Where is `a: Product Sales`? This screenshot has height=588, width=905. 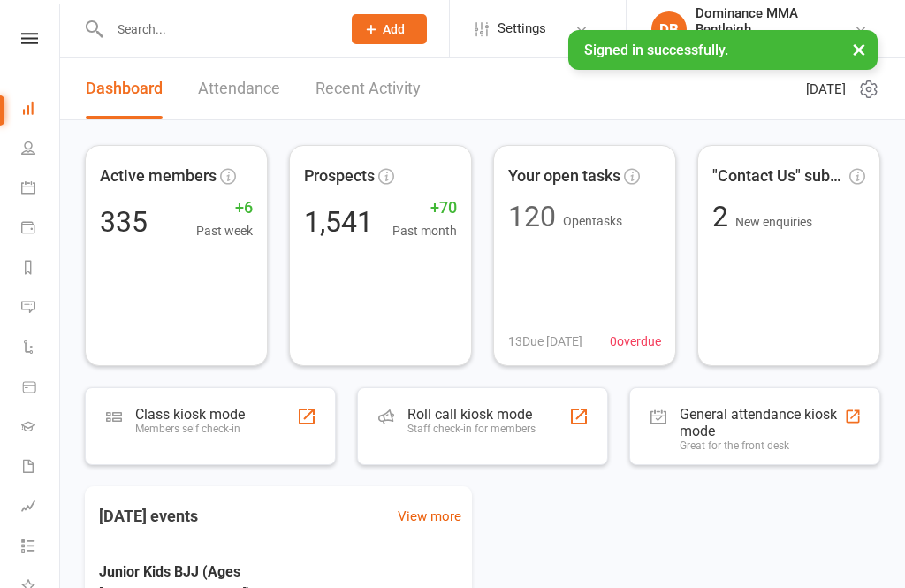 a: Product Sales is located at coordinates (41, 388).